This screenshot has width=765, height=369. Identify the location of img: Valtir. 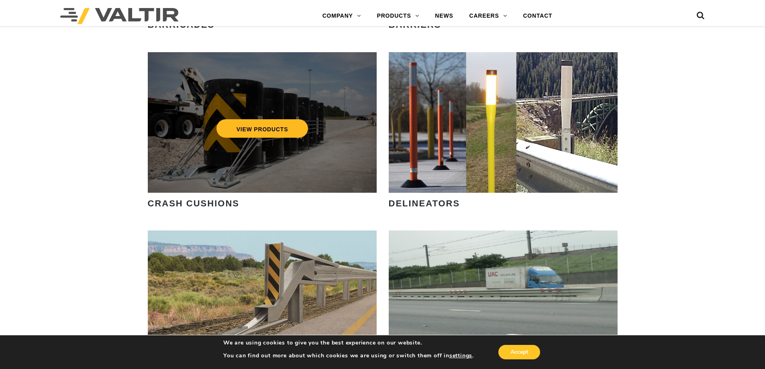
(119, 16).